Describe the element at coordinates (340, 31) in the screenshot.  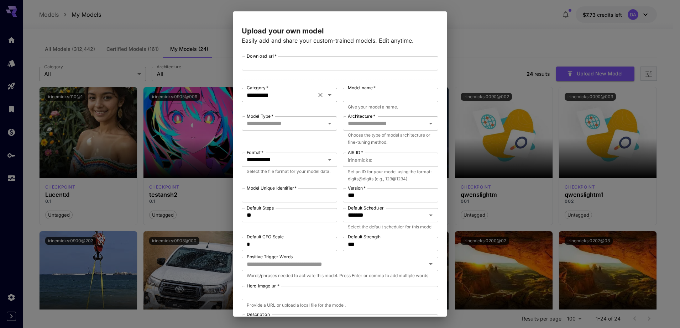
I see `p: Upload your own model` at that location.